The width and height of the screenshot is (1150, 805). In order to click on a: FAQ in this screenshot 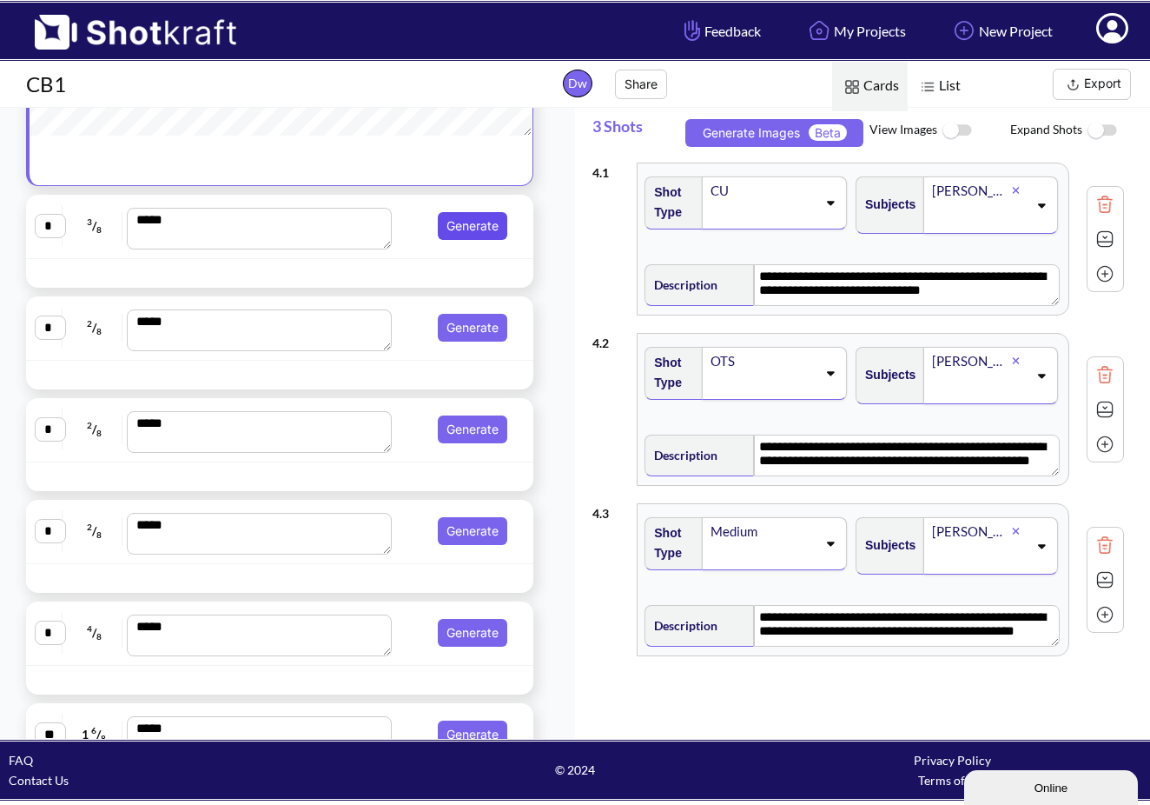, I will do `click(21, 759)`.